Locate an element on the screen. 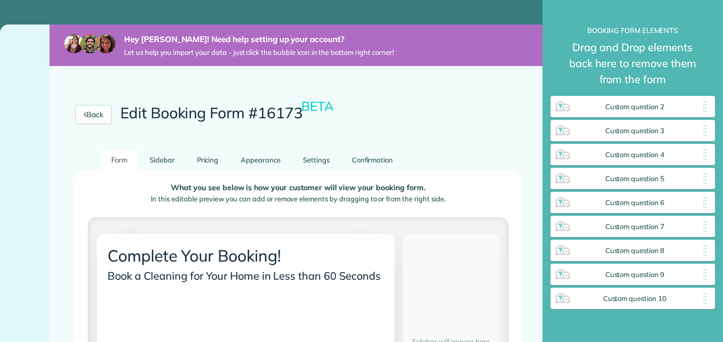  p: What you see below is how your customer will view your booking form. is located at coordinates (298, 187).